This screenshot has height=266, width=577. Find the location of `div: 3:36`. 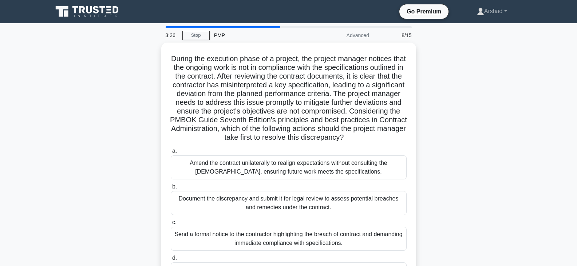

div: 3:36 is located at coordinates (172, 35).